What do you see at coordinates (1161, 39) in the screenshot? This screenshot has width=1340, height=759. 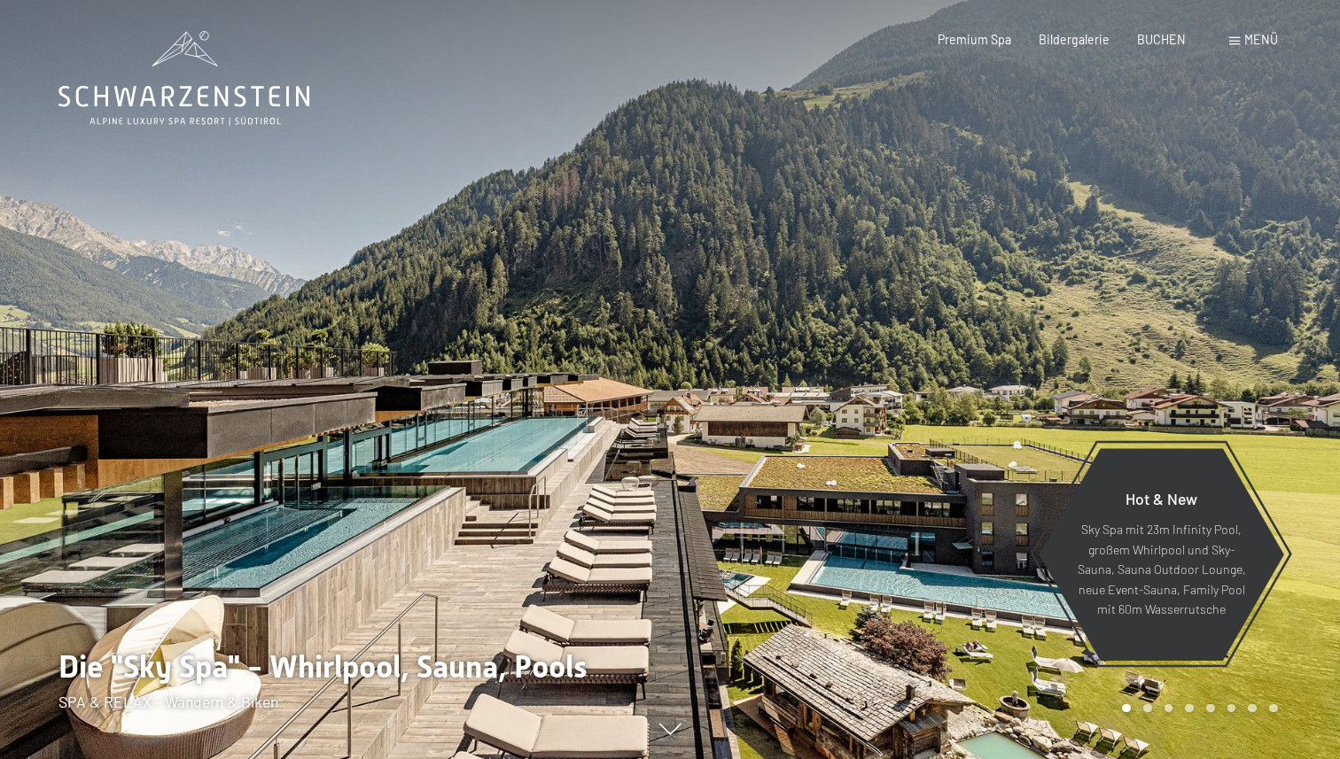 I see `span: BUCHEN` at bounding box center [1161, 39].